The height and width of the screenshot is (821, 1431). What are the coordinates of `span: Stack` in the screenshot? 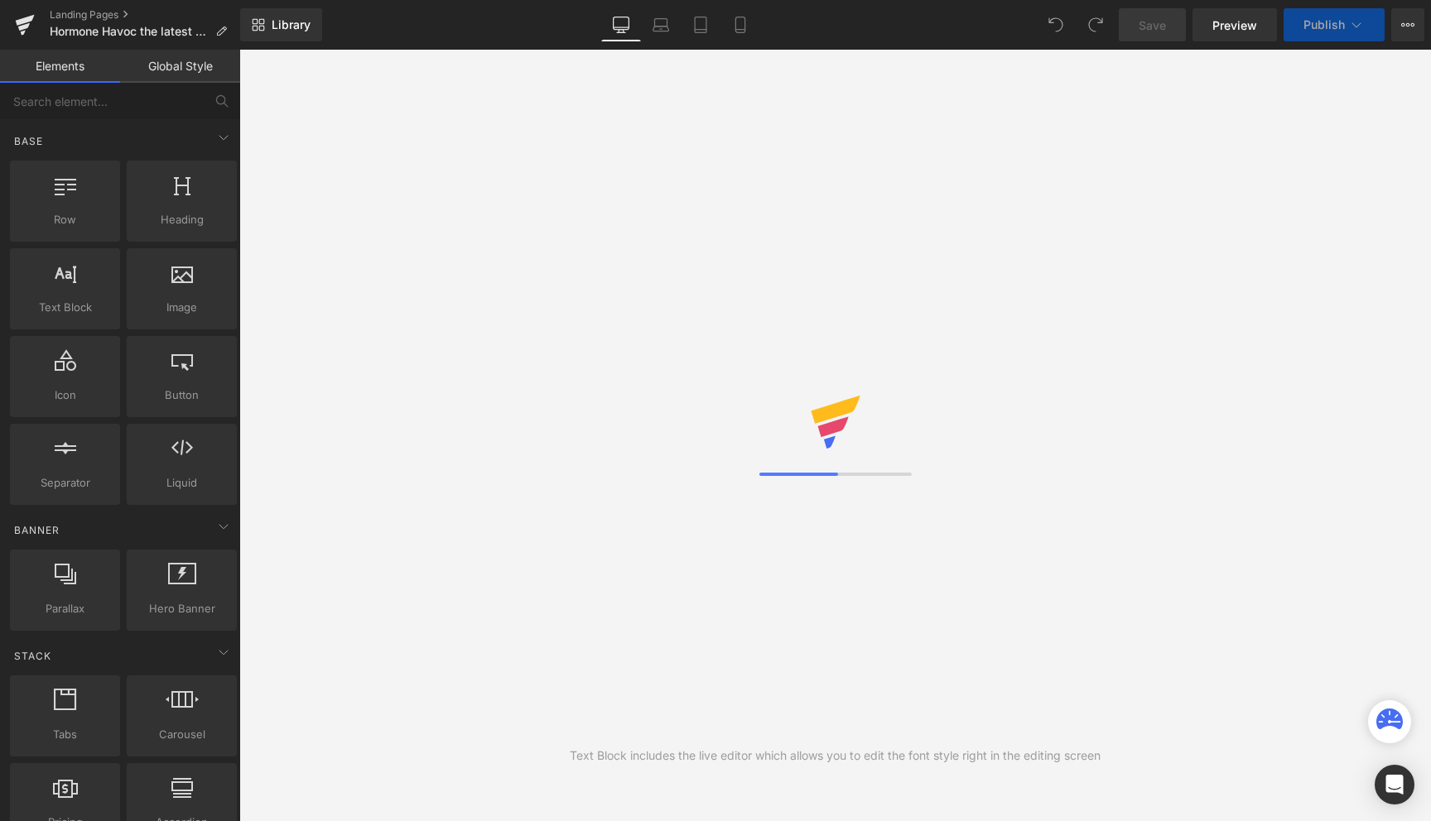 It's located at (32, 656).